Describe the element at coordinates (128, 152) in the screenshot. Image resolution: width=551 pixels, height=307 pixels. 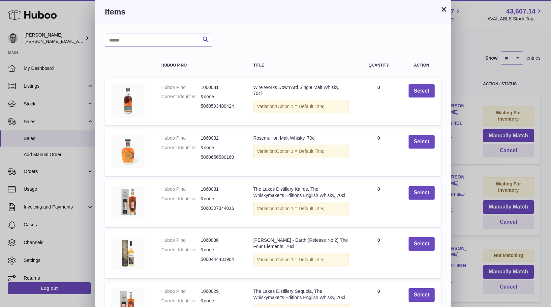
I see `img: Rosemullion Malt Whisky, 70cl` at that location.